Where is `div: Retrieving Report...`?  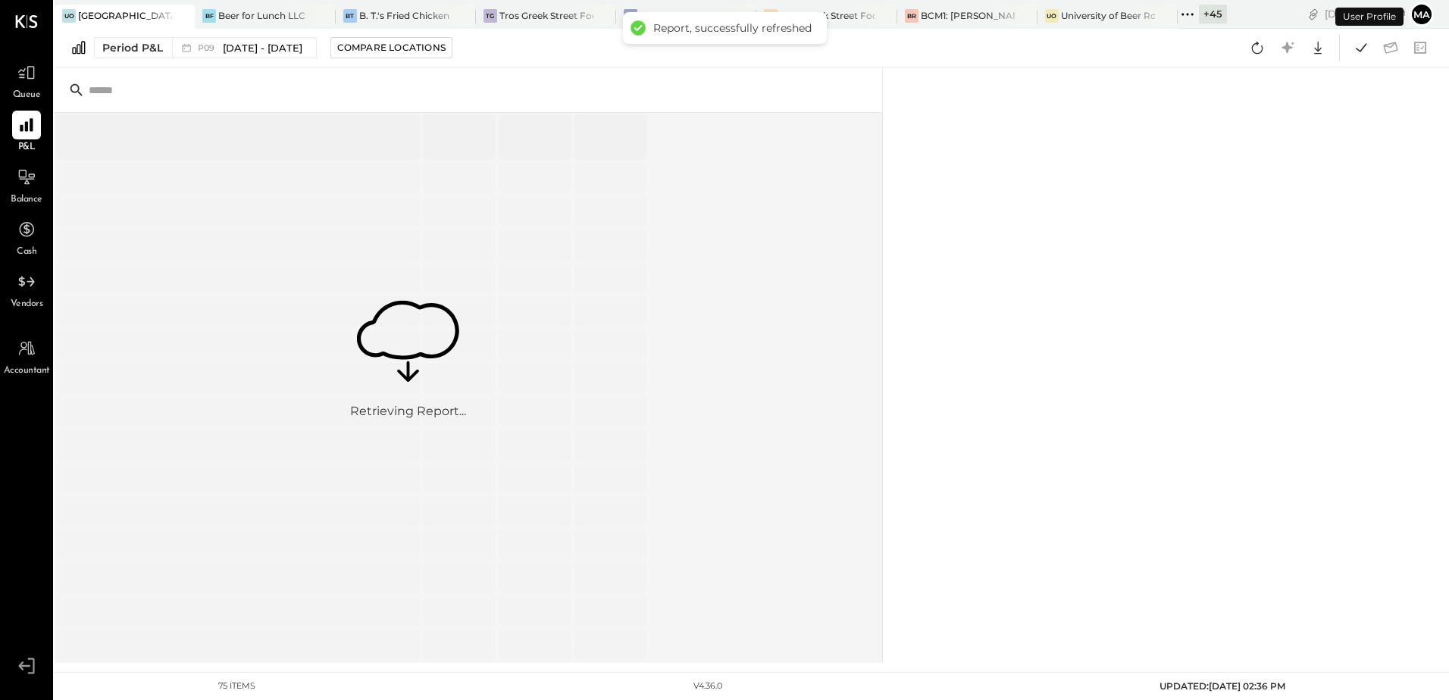 div: Retrieving Report... is located at coordinates (408, 411).